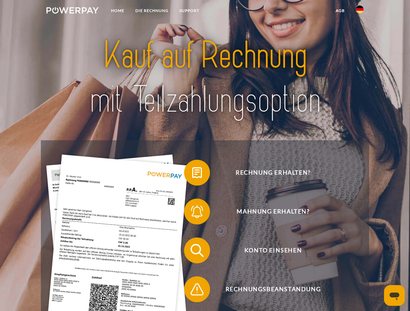 The width and height of the screenshot is (410, 311). Describe the element at coordinates (72, 10) in the screenshot. I see `img: logo-powerpay-white.svg` at that location.